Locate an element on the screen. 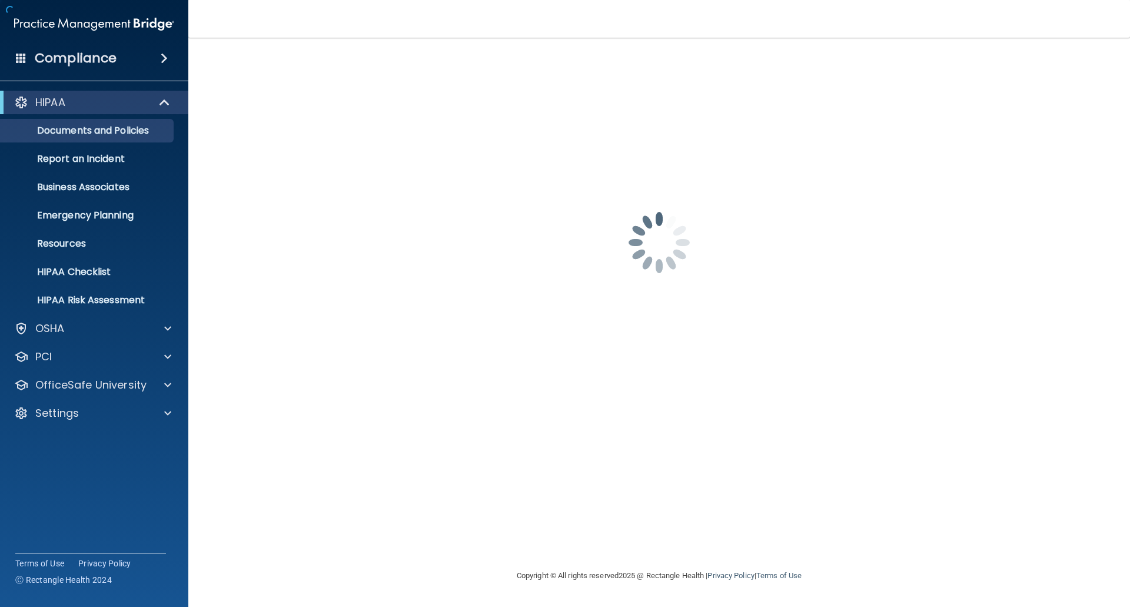 The image size is (1130, 607). p: Settings is located at coordinates (57, 413).